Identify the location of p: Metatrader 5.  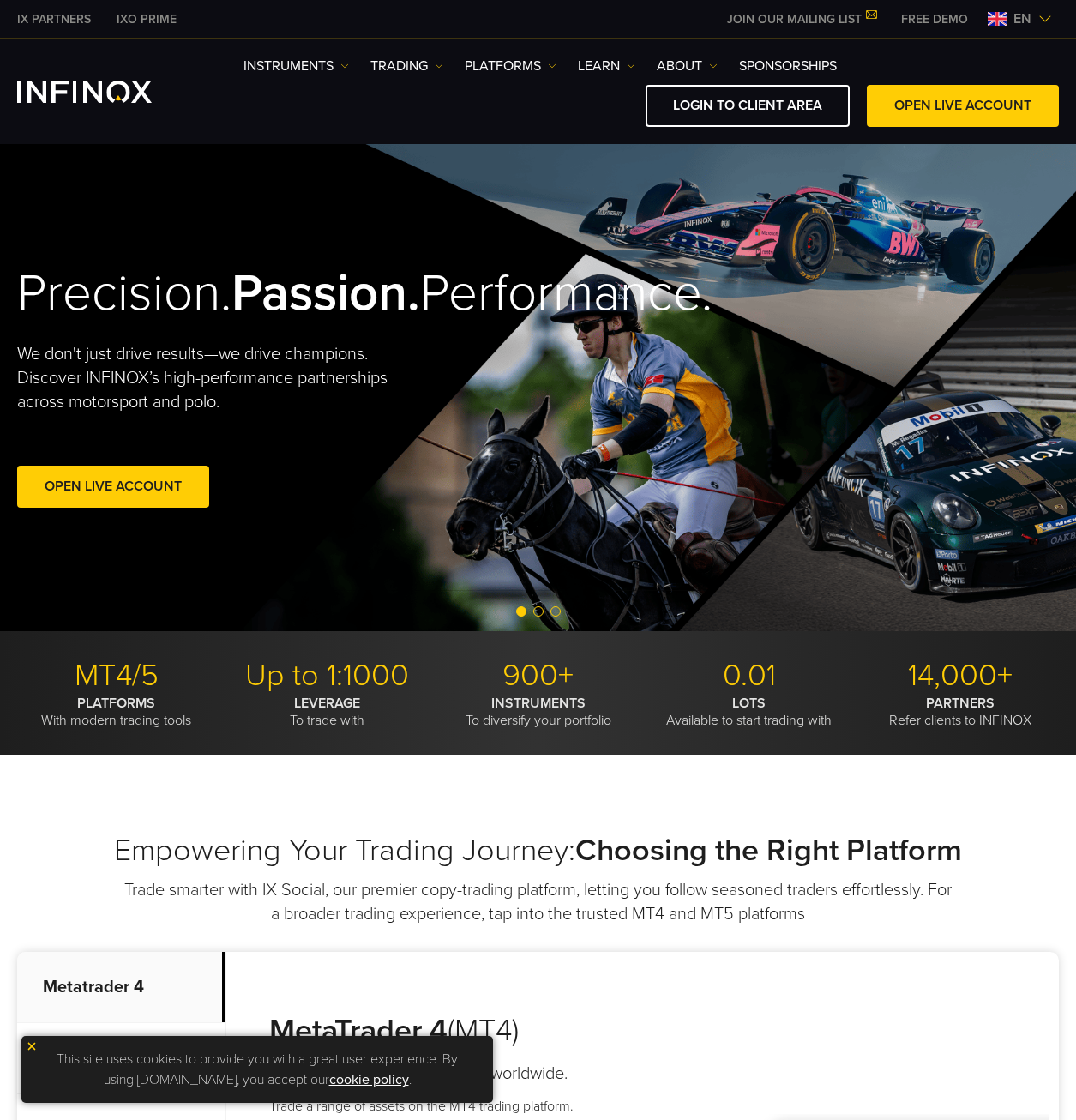
(121, 1059).